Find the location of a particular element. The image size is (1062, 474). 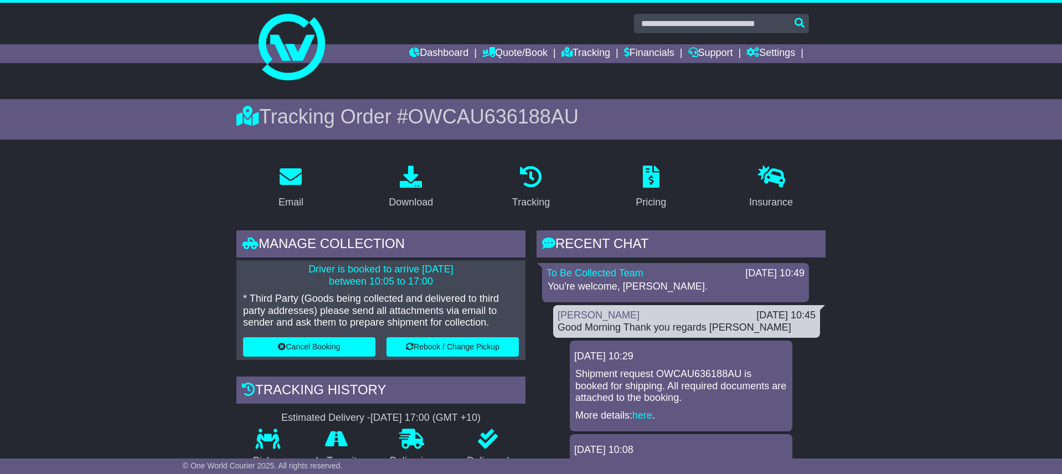

div: Manage collection is located at coordinates (381, 245).